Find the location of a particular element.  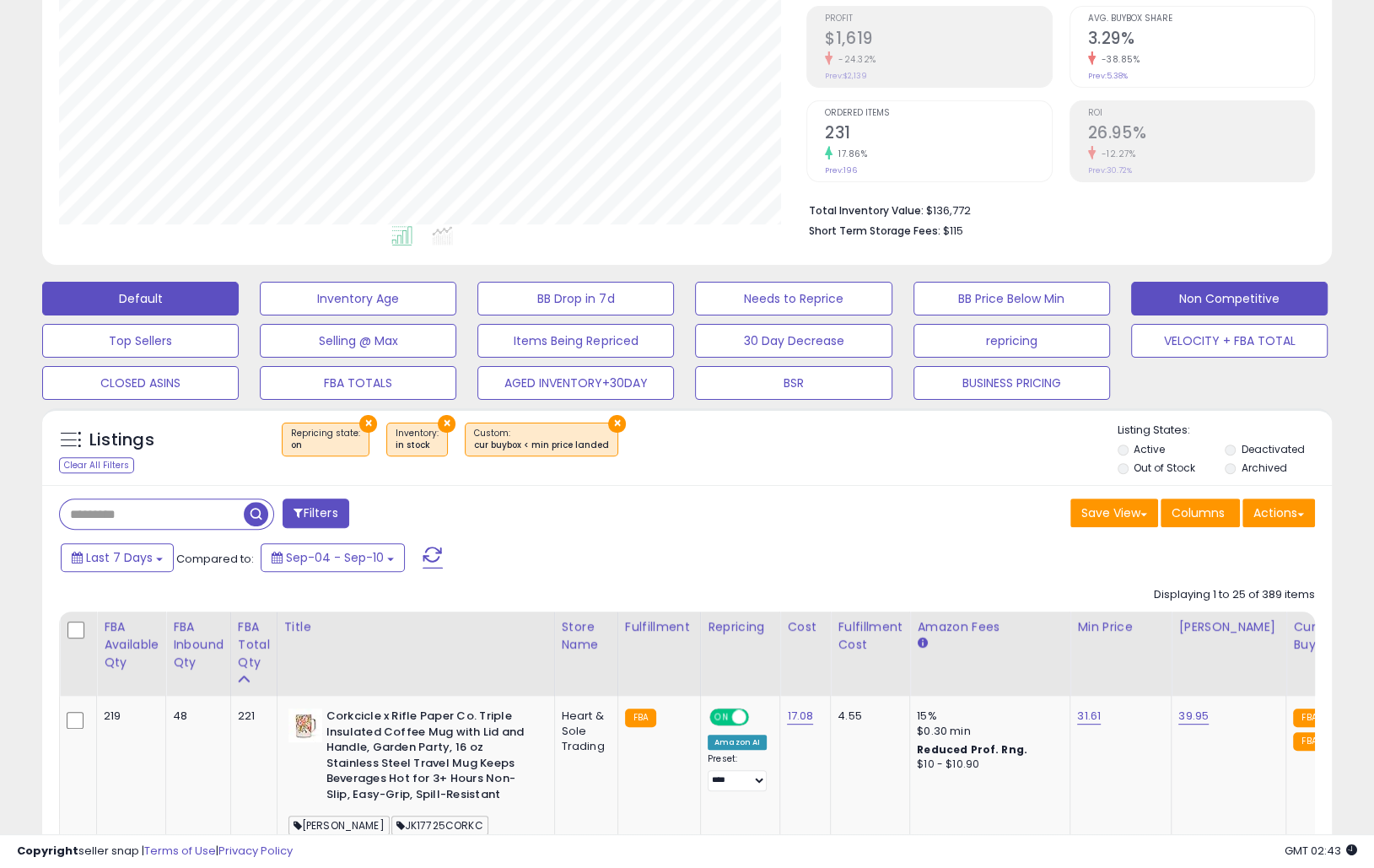

button: Save View is located at coordinates (1115, 513).